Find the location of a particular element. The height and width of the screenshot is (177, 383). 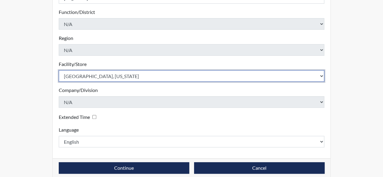

button: Cancel is located at coordinates (259, 168).